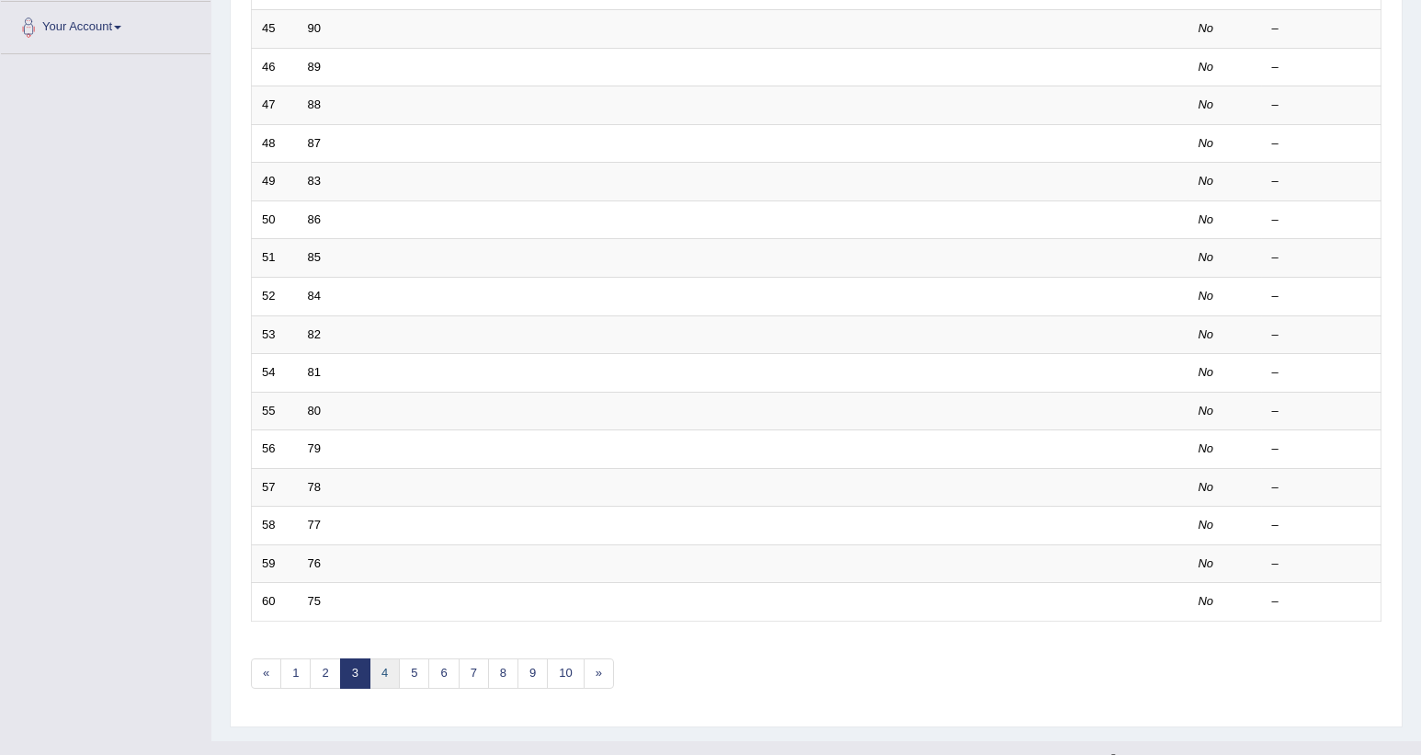 The height and width of the screenshot is (755, 1421). I want to click on td: 50, so click(275, 220).